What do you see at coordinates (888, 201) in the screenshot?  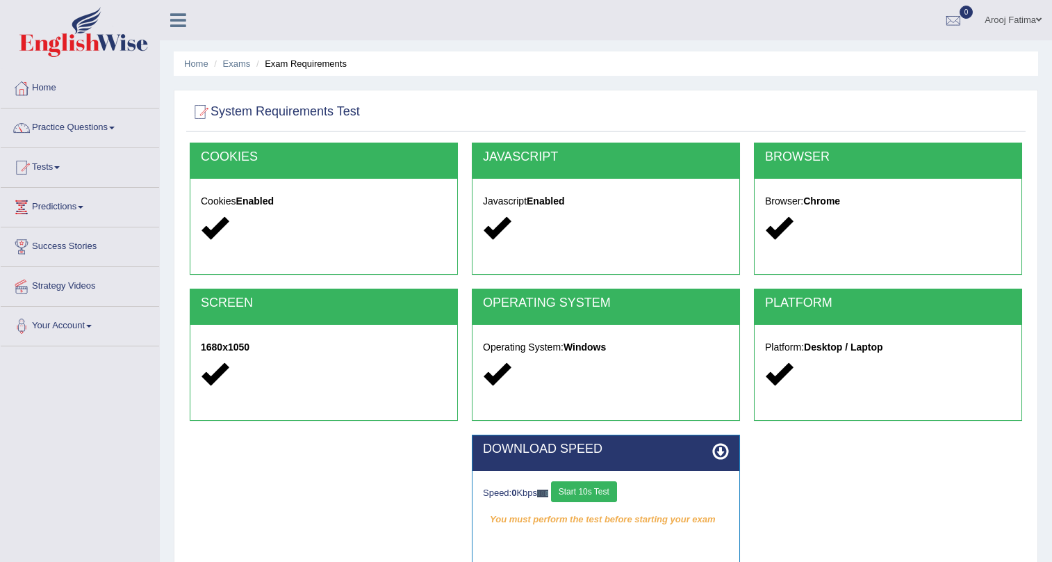 I see `h5: Browser:` at bounding box center [888, 201].